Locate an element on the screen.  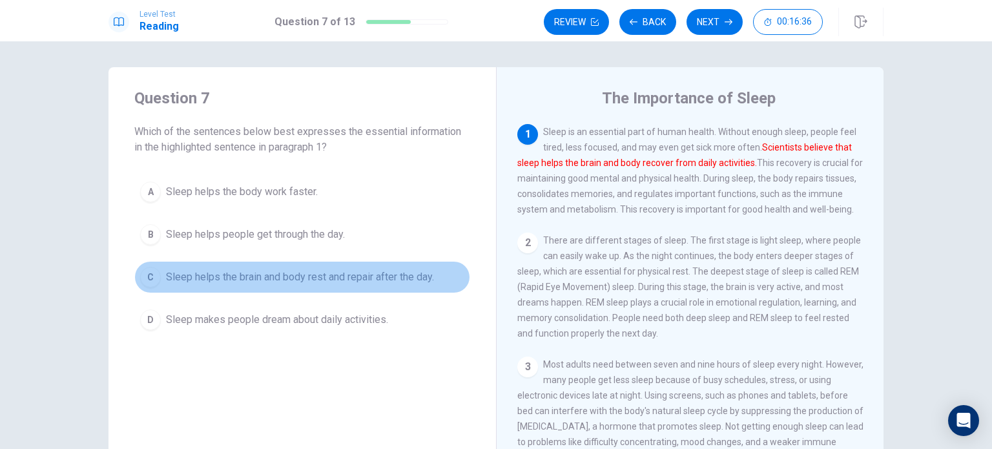
div: 3 is located at coordinates (528, 367).